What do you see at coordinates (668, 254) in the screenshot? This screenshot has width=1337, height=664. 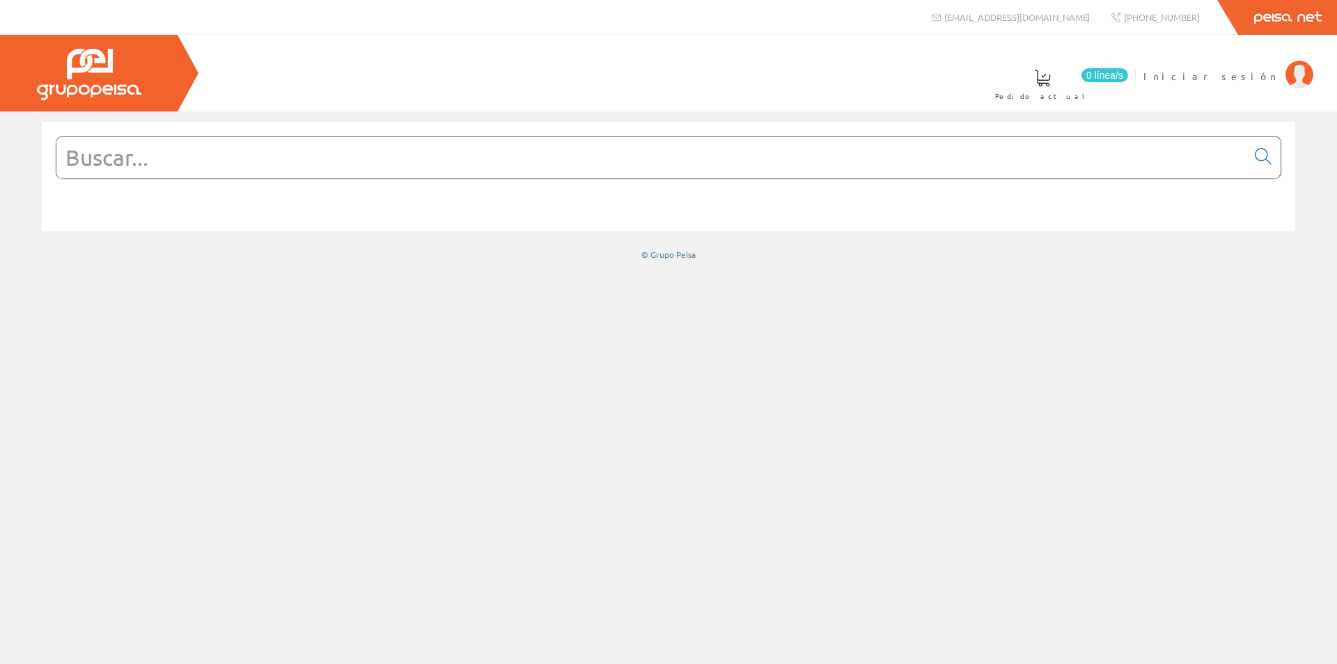 I see `div: © Grupo Peisa` at bounding box center [668, 254].